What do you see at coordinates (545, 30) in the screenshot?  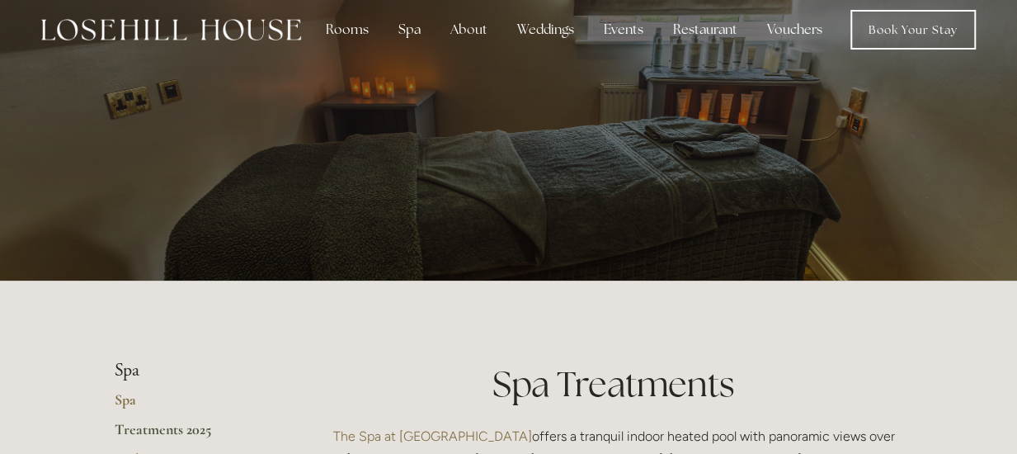 I see `div: Weddings` at bounding box center [545, 30].